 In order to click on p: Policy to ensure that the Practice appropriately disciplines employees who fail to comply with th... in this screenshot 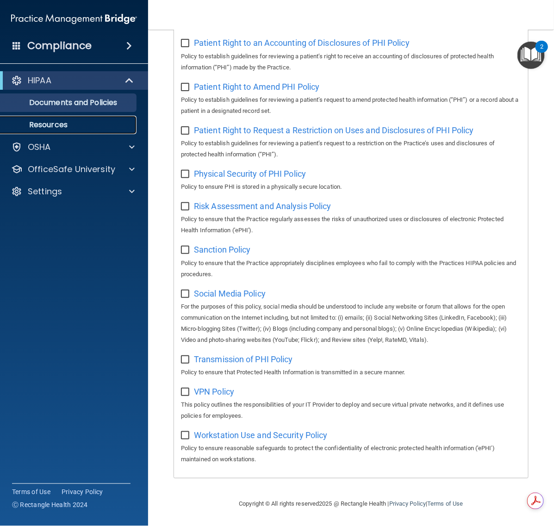, I will do `click(351, 269)`.